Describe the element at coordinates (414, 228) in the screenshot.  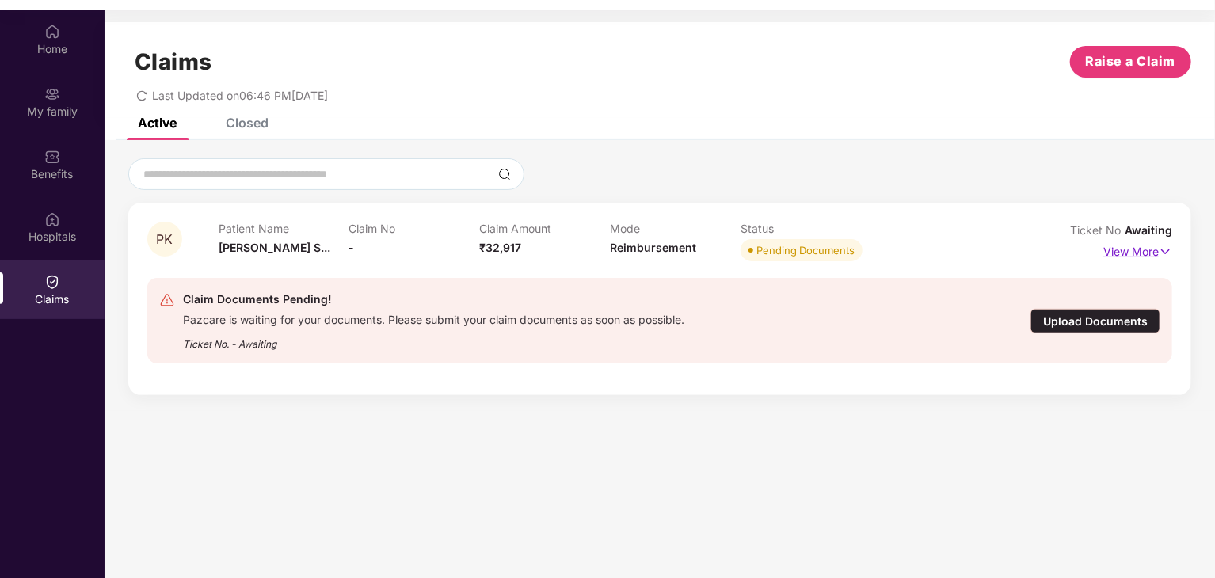
I see `p: Claim No` at that location.